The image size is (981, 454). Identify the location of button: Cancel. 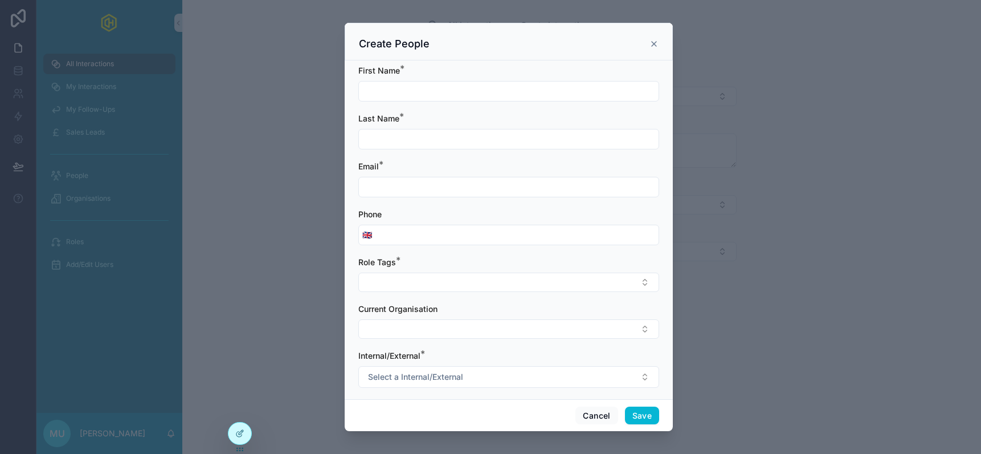
(597, 416).